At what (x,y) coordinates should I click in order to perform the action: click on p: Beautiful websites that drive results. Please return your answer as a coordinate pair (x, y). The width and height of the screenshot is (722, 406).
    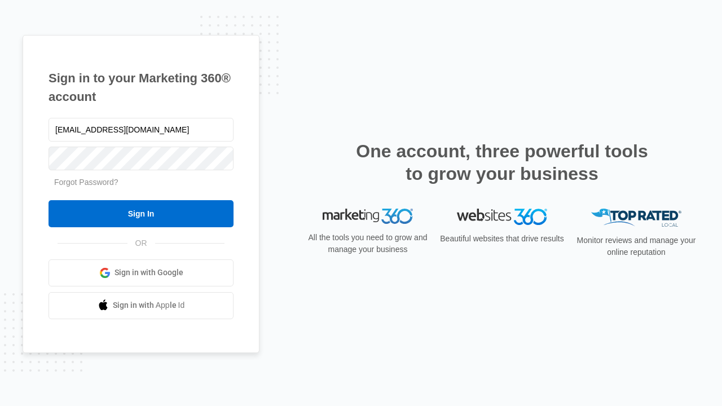
    Looking at the image, I should click on (502, 239).